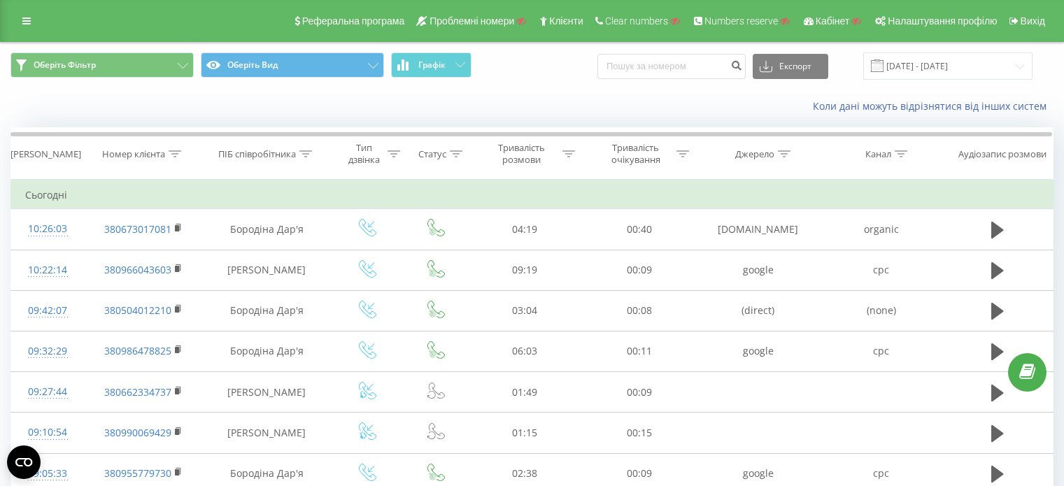 The width and height of the screenshot is (1064, 486). What do you see at coordinates (292, 65) in the screenshot?
I see `button: Оберіть Вид` at bounding box center [292, 65].